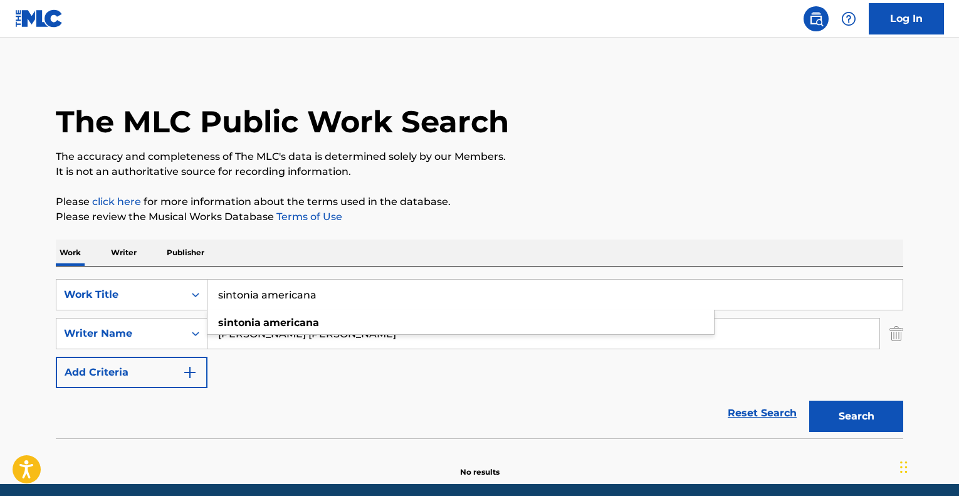 Image resolution: width=959 pixels, height=496 pixels. What do you see at coordinates (849, 19) in the screenshot?
I see `div: Help` at bounding box center [849, 19].